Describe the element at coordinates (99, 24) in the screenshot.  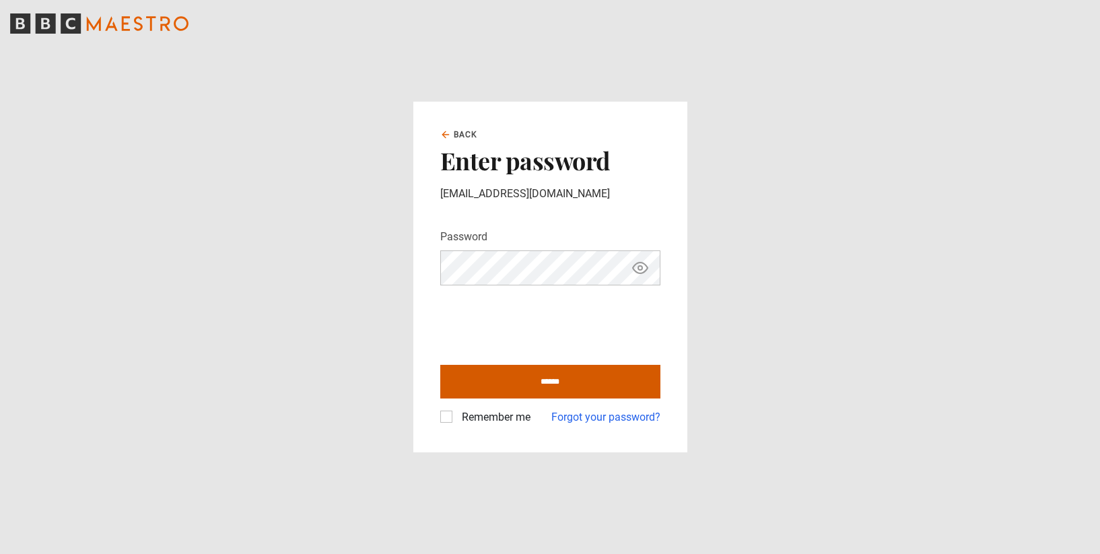
I see `a: BBC Maestro` at that location.